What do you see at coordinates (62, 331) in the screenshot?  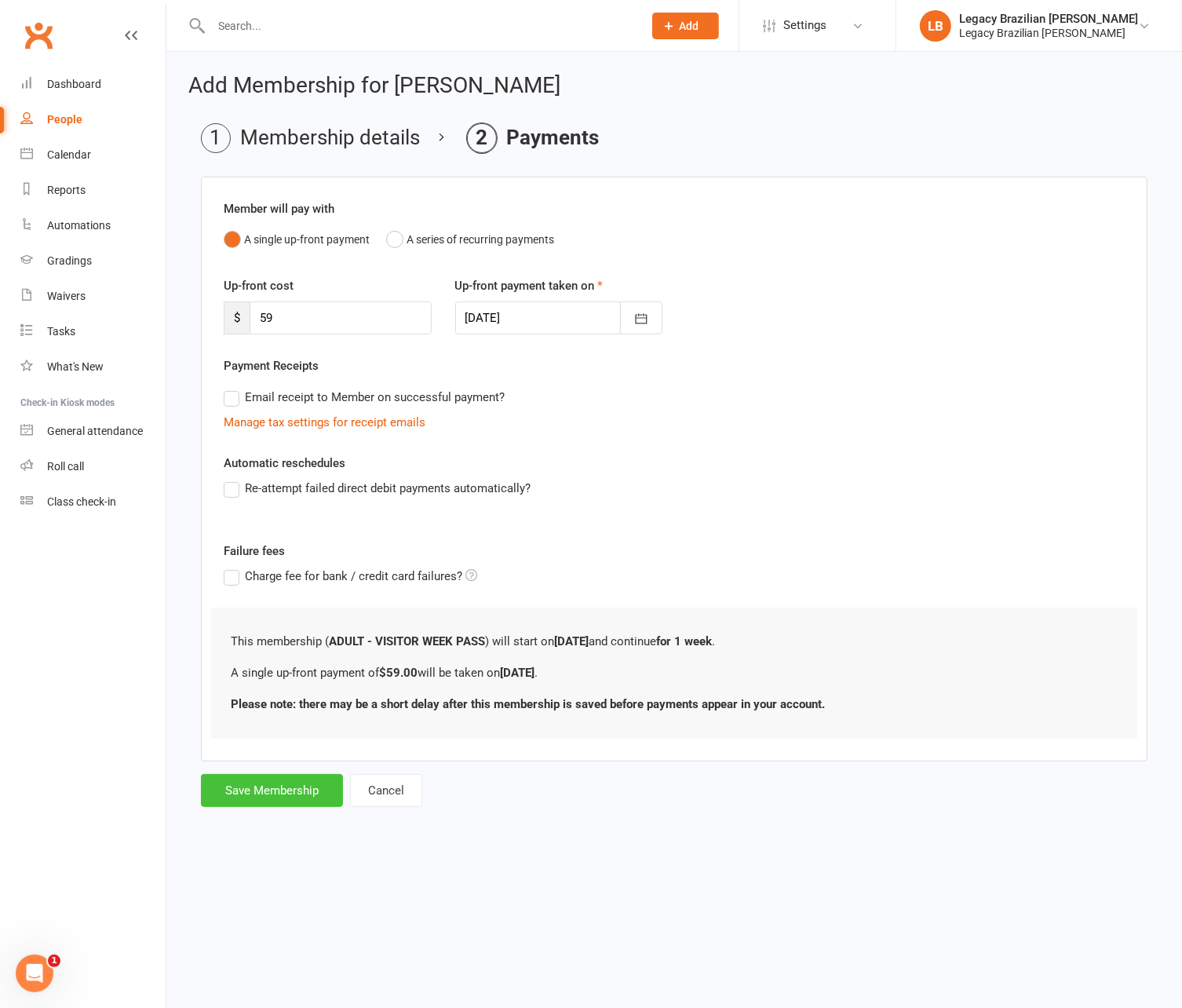 I see `div: Tasks` at bounding box center [62, 331].